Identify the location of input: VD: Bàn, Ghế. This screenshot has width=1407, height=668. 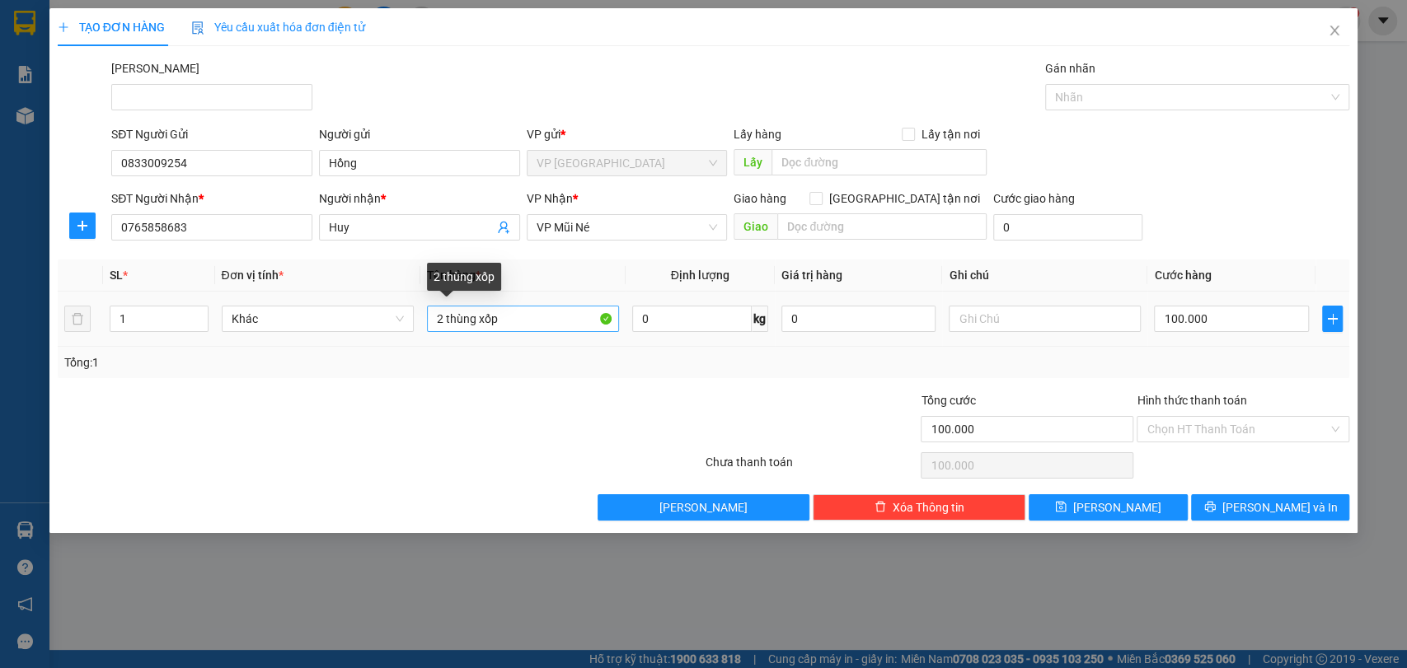
(523, 319).